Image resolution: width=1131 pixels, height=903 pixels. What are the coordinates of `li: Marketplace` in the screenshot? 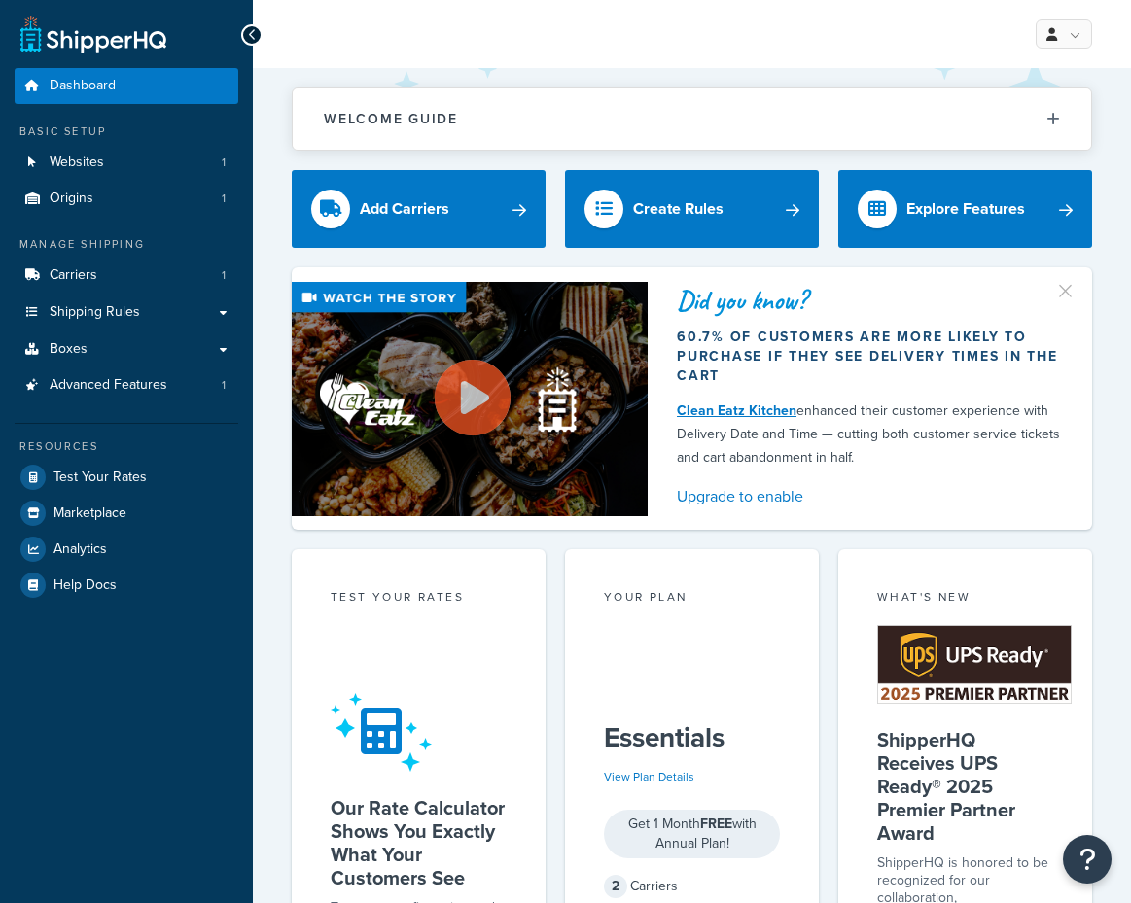 It's located at (126, 513).